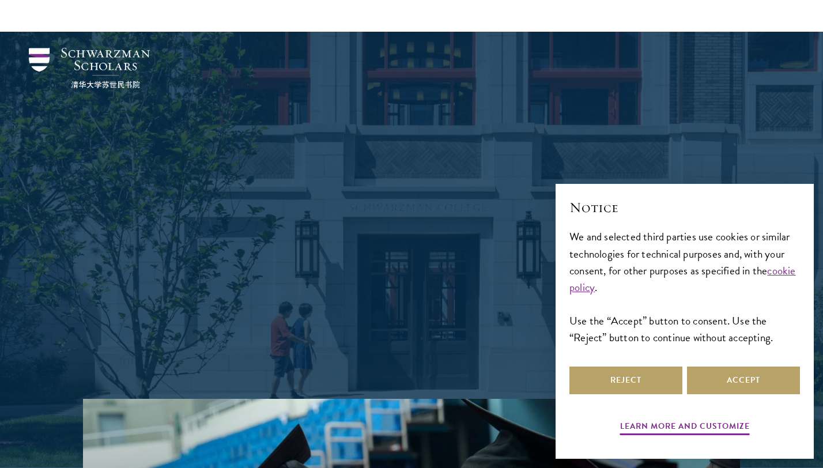  What do you see at coordinates (685, 208) in the screenshot?
I see `h2: Notice` at bounding box center [685, 208].